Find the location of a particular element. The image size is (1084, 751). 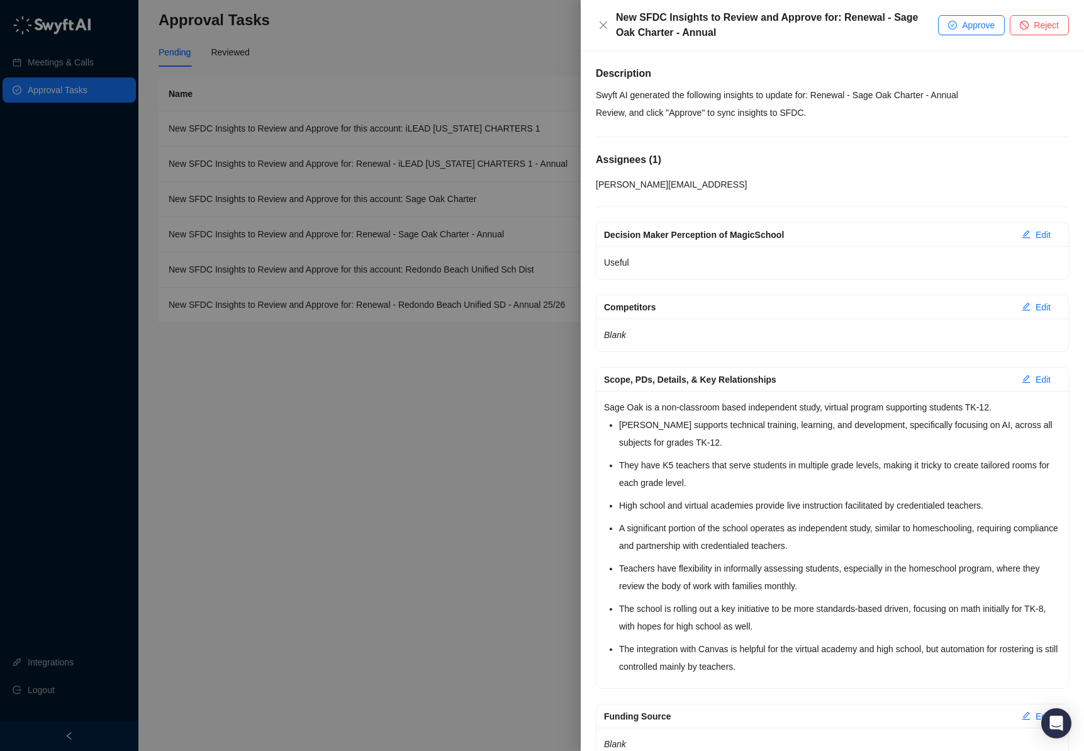

div: Decision Maker Perception of MagicSchool is located at coordinates (808, 235).